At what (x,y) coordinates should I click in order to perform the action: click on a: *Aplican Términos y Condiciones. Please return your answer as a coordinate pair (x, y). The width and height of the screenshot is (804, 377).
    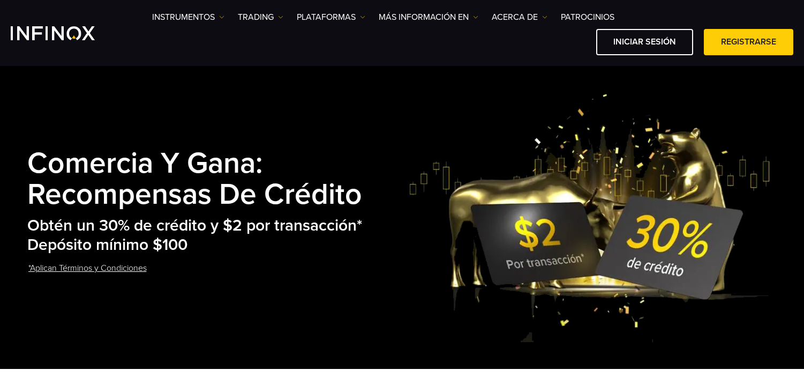
    Looking at the image, I should click on (87, 268).